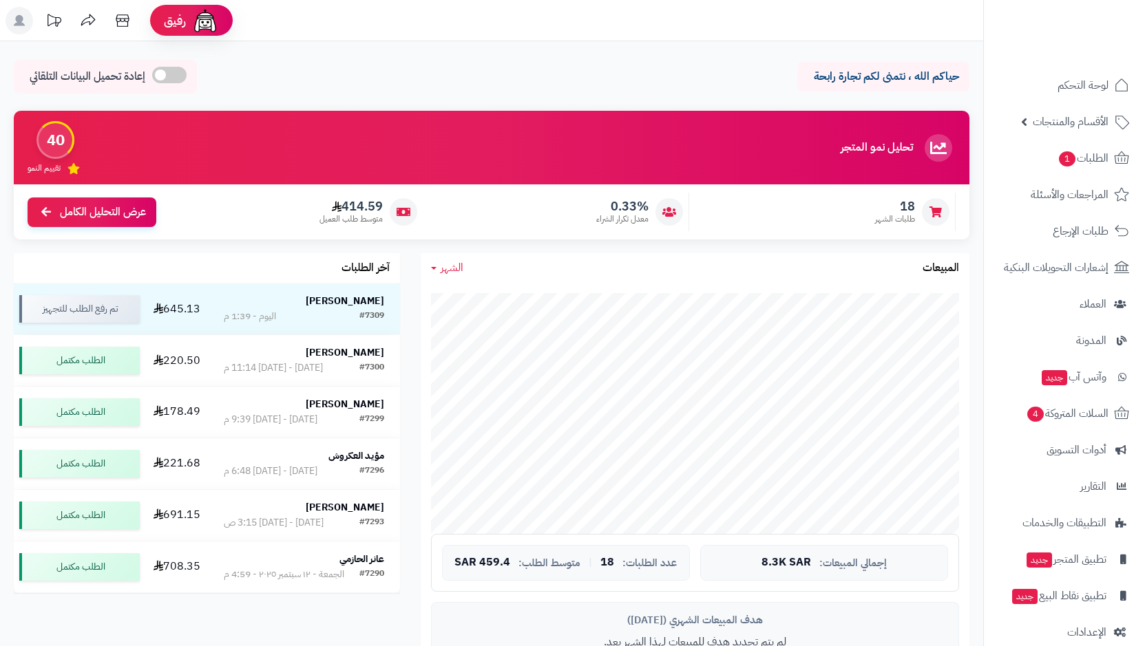  Describe the element at coordinates (1064, 450) in the screenshot. I see `a: أدوات التسويق` at that location.